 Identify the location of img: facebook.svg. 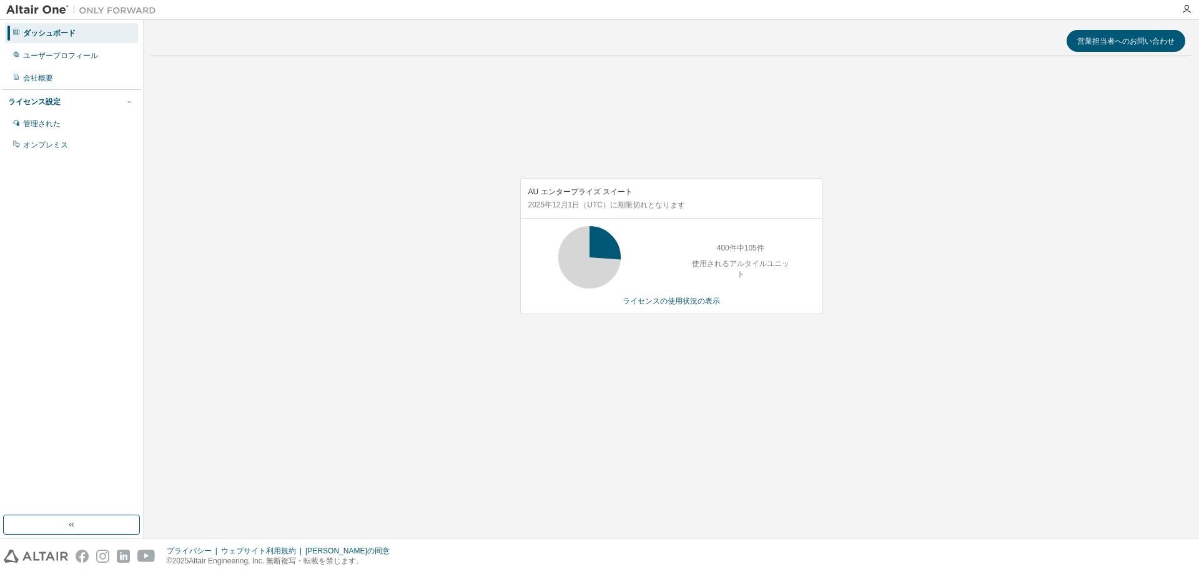
(82, 556).